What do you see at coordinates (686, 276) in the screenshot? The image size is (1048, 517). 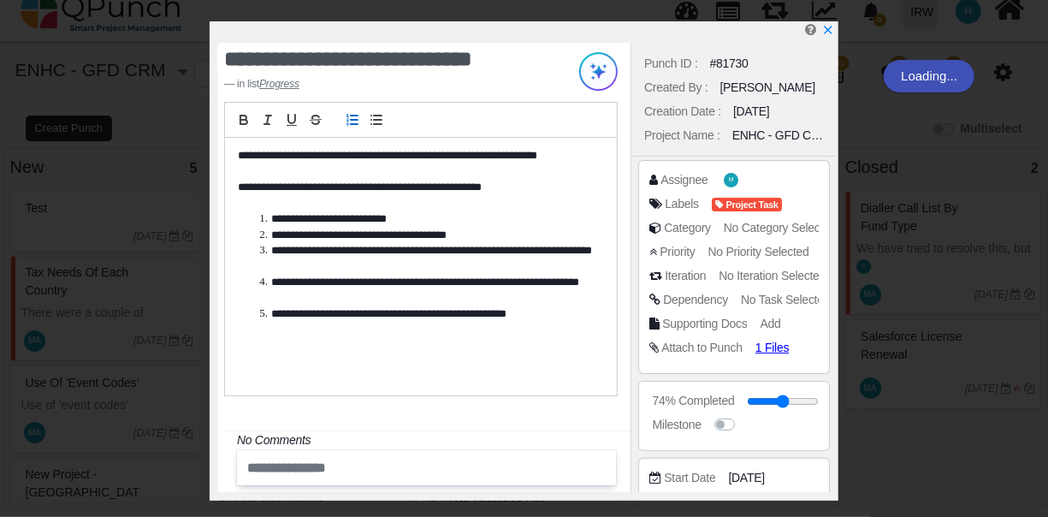 I see `div: Iteration` at bounding box center [686, 276].